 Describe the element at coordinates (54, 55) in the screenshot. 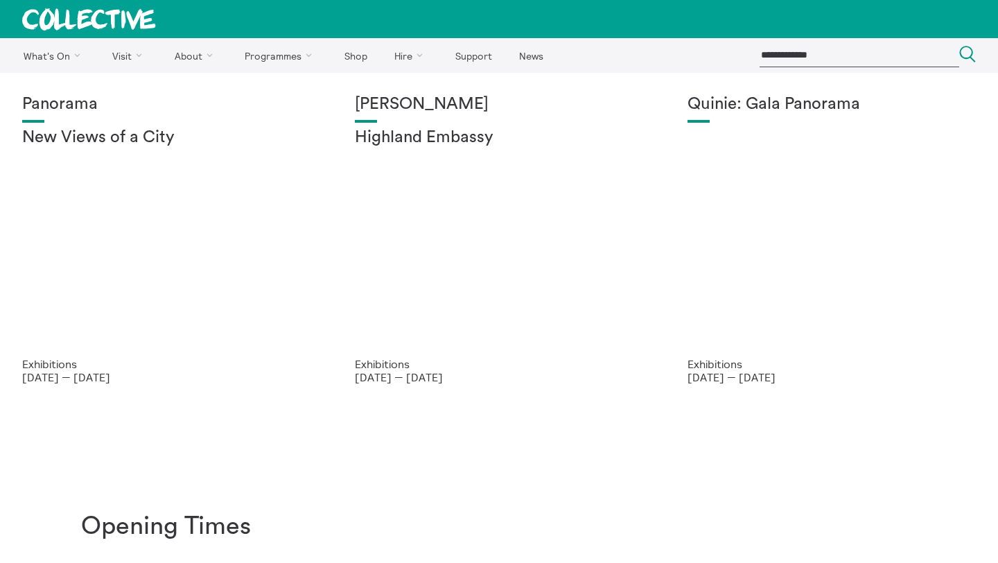

I see `a: What's On` at that location.